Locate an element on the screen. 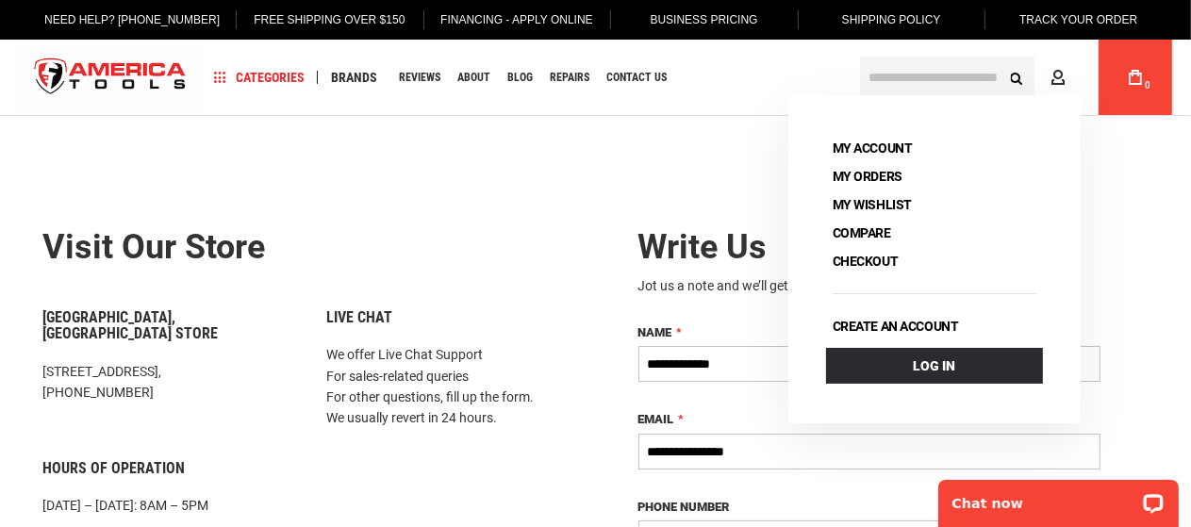  span: Shipping Policy is located at coordinates (891, 20).